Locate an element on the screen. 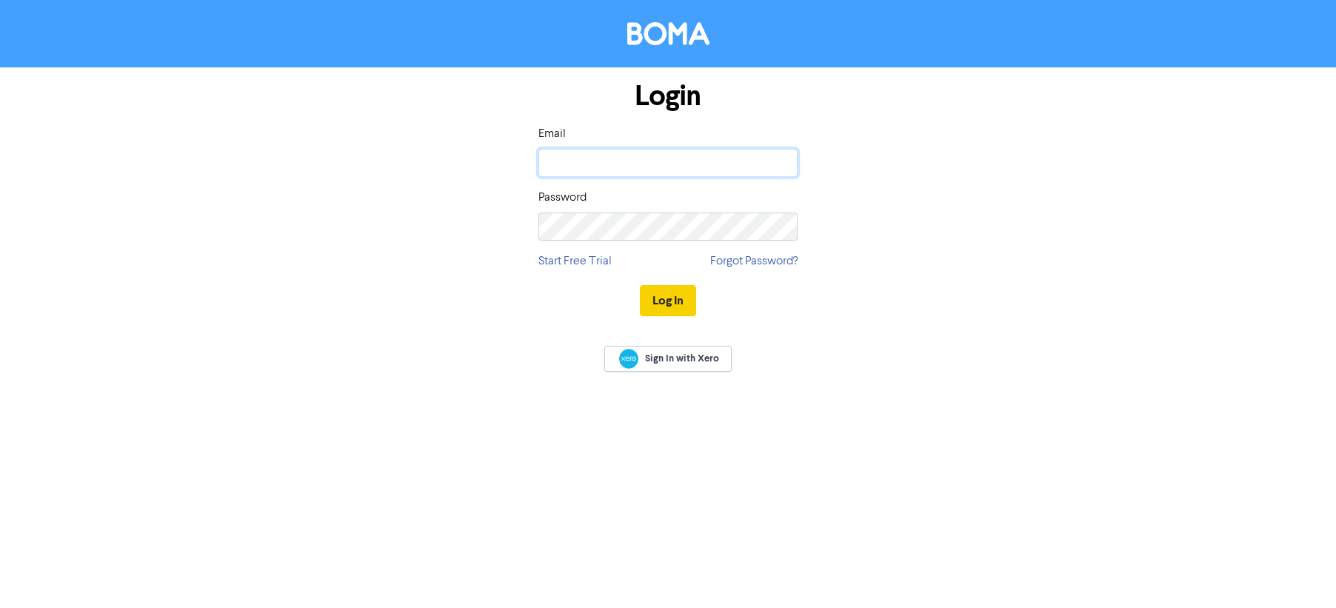 The image size is (1336, 608). img: Xero logo is located at coordinates (629, 359).